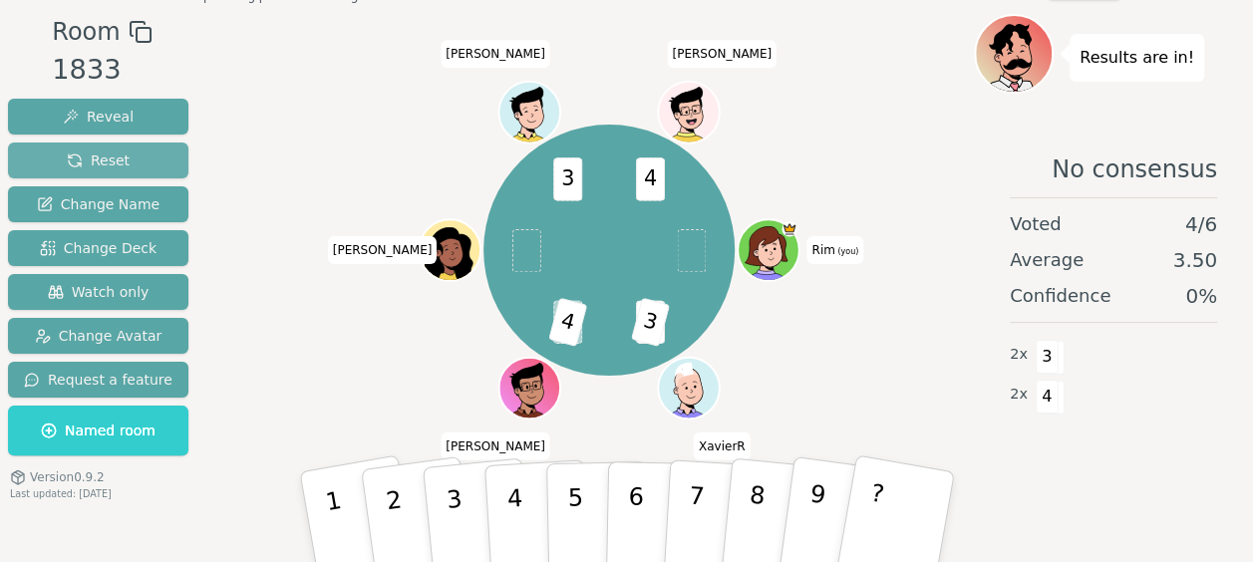  I want to click on button: Change Deck, so click(98, 248).